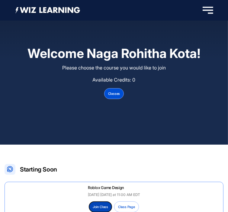 The height and width of the screenshot is (212, 228). I want to click on button: Join Class, so click(100, 207).